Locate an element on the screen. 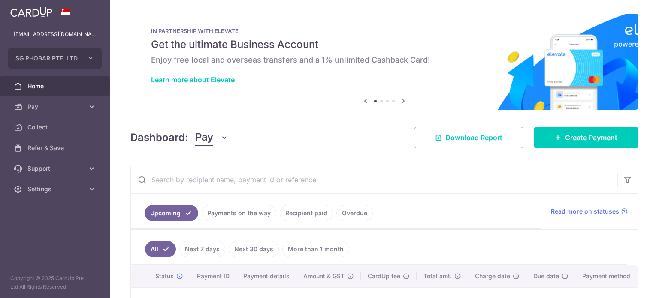 The image size is (659, 298). img: CardUp is located at coordinates (31, 12).